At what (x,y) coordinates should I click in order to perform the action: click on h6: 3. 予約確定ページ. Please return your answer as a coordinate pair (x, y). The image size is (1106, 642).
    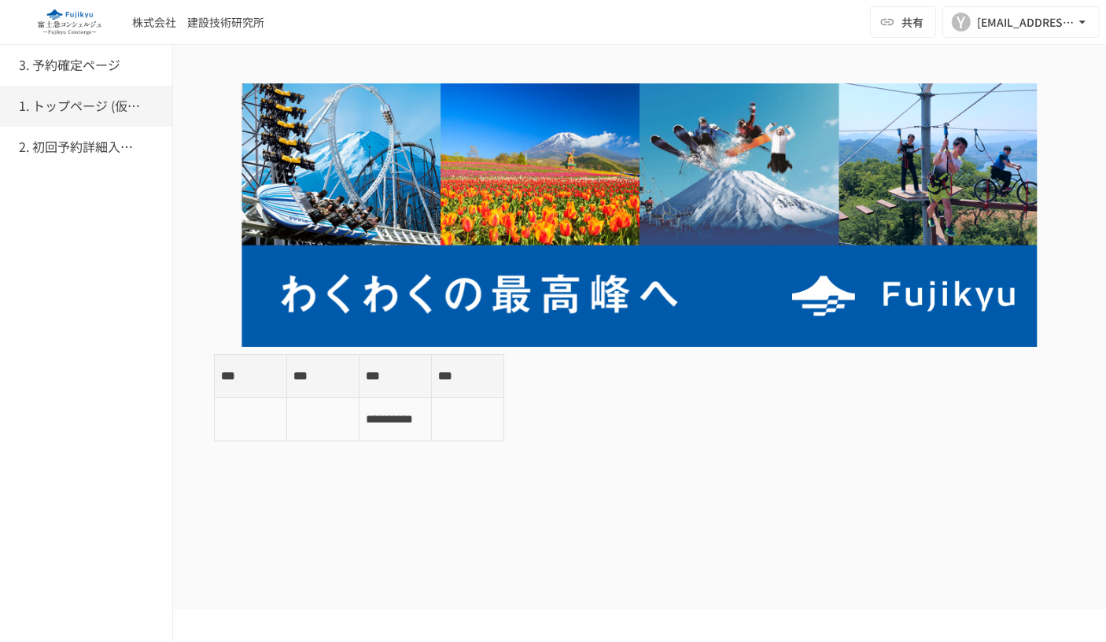
    Looking at the image, I should click on (69, 65).